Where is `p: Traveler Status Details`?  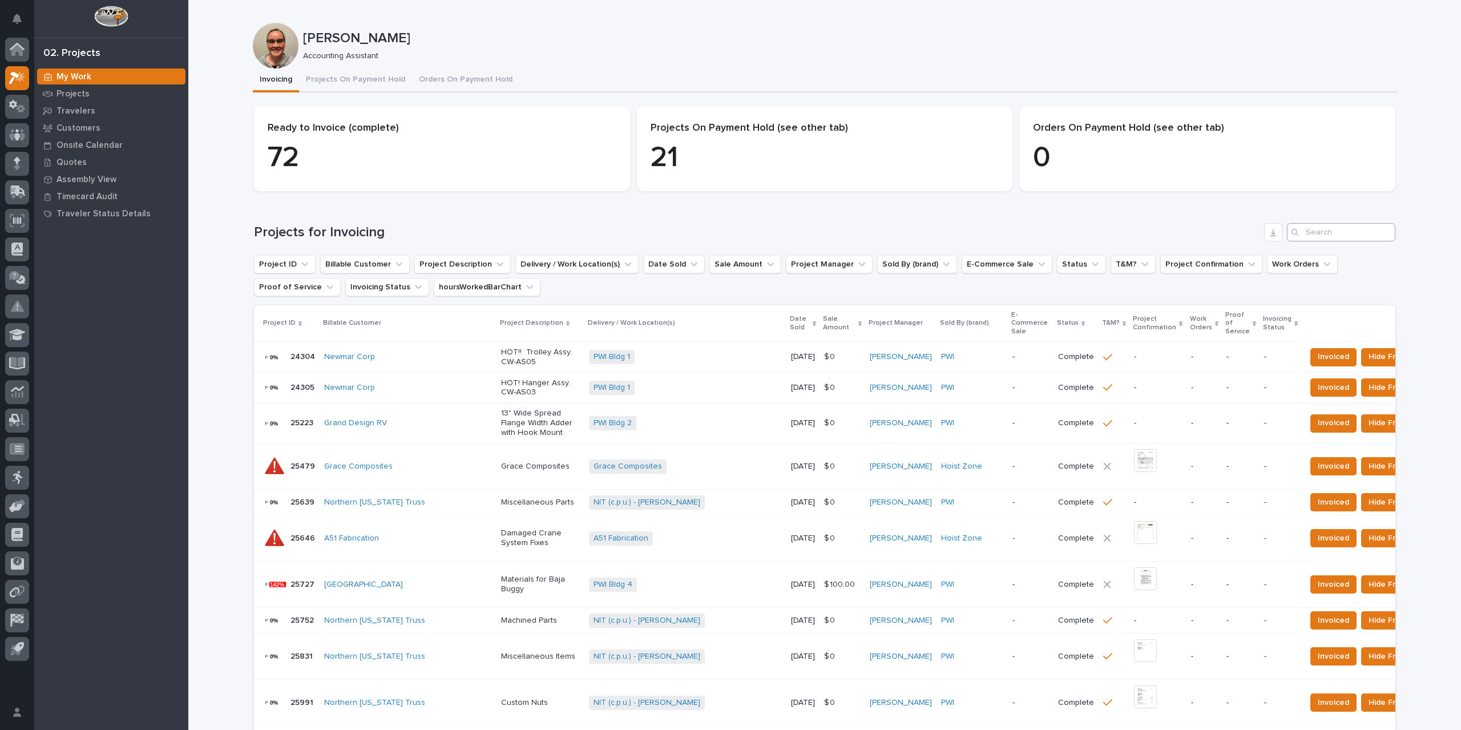 p: Traveler Status Details is located at coordinates (103, 214).